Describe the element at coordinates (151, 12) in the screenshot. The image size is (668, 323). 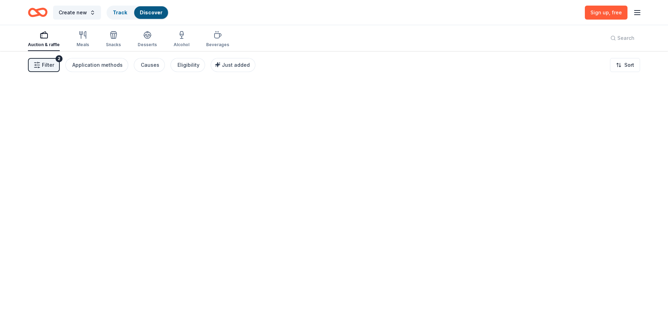
I see `a: Discover` at that location.